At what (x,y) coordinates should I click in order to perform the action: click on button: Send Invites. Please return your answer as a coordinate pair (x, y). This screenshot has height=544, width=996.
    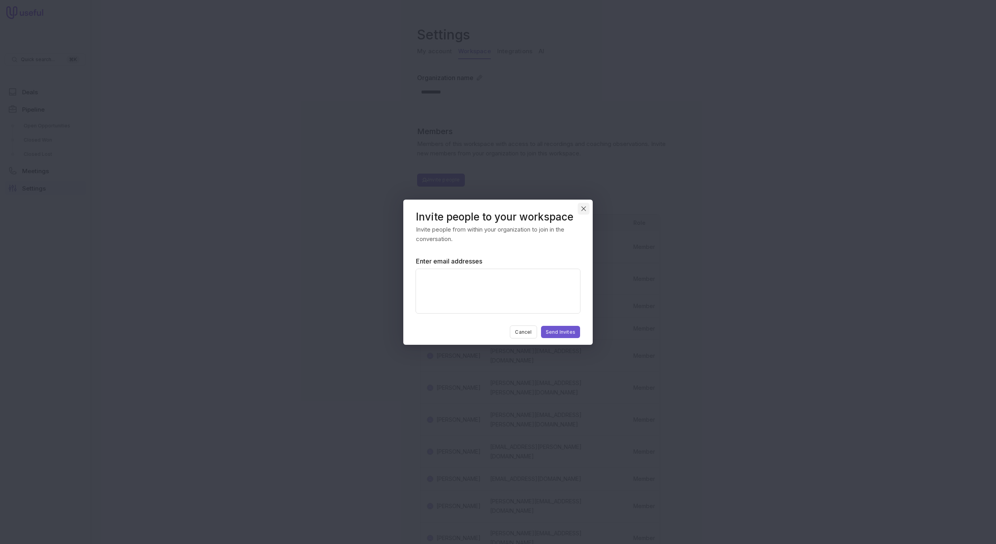
    Looking at the image, I should click on (560, 332).